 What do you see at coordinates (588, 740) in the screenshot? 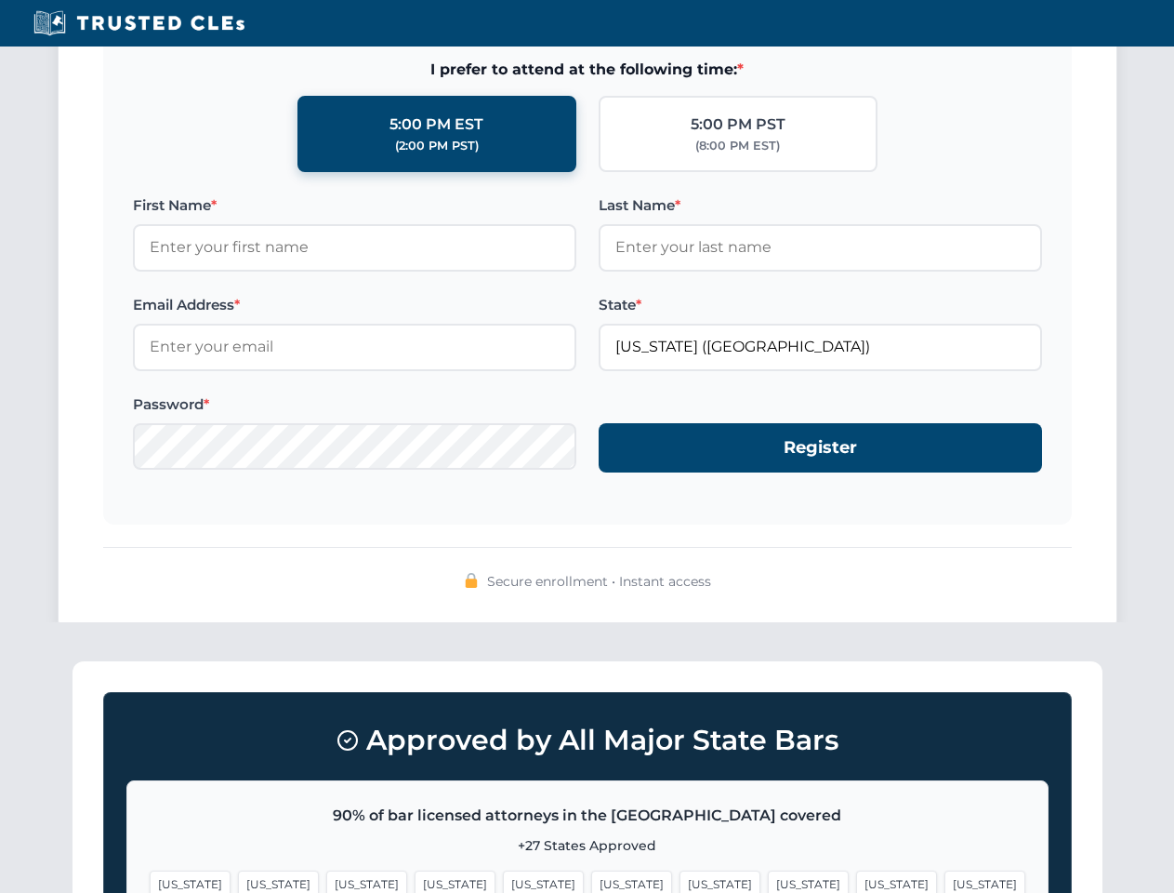
I see `h3: Approved by All Major State Bars` at bounding box center [588, 740].